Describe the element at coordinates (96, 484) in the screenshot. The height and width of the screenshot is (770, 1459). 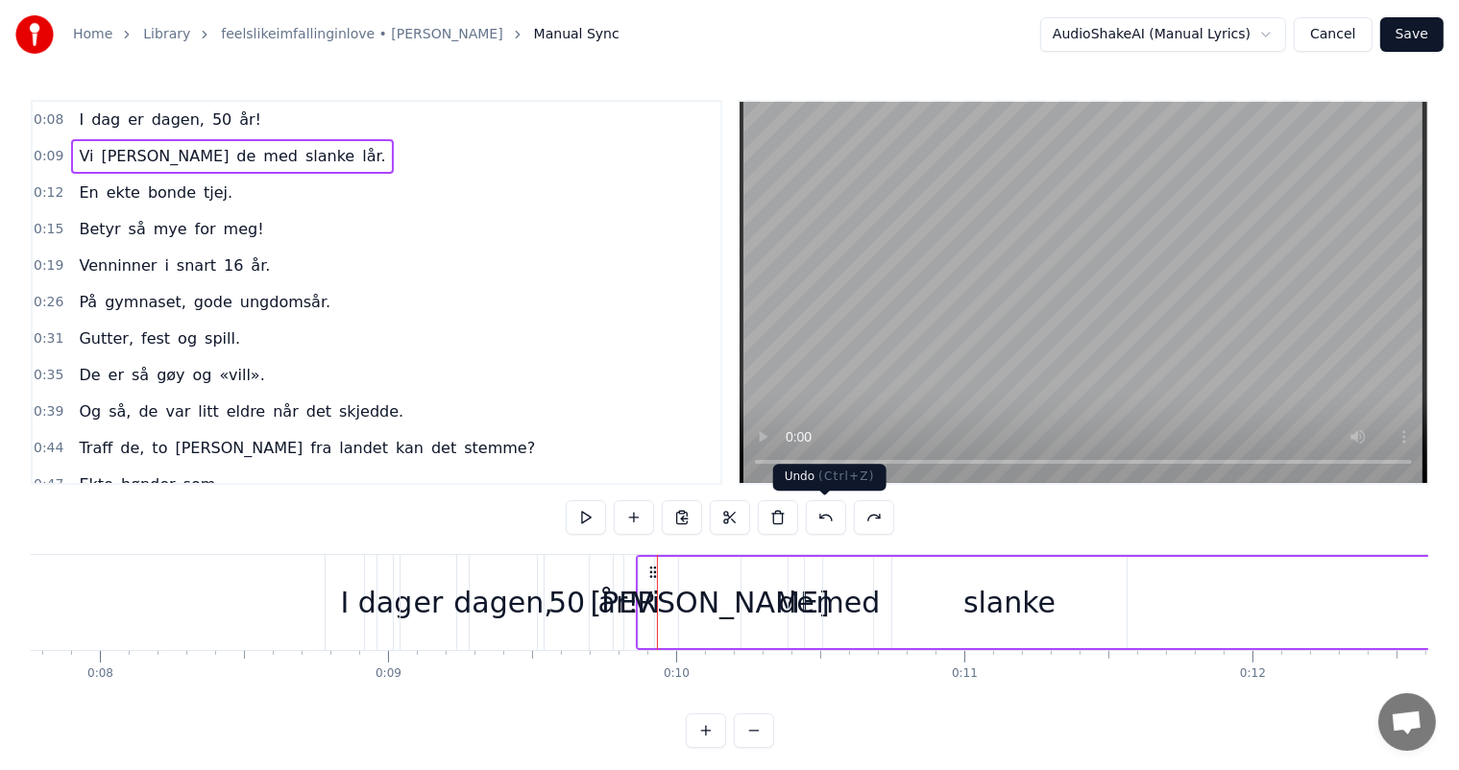
I see `span: Ekte` at that location.